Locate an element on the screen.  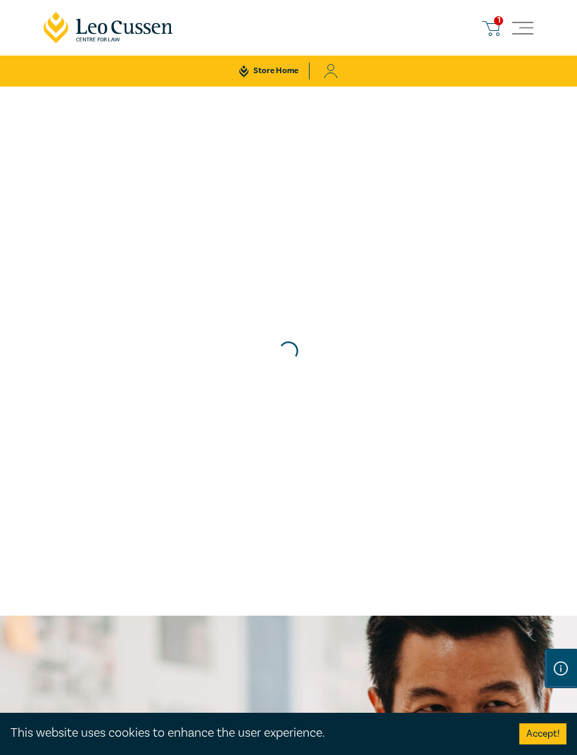
img: Information Icon is located at coordinates (561, 668).